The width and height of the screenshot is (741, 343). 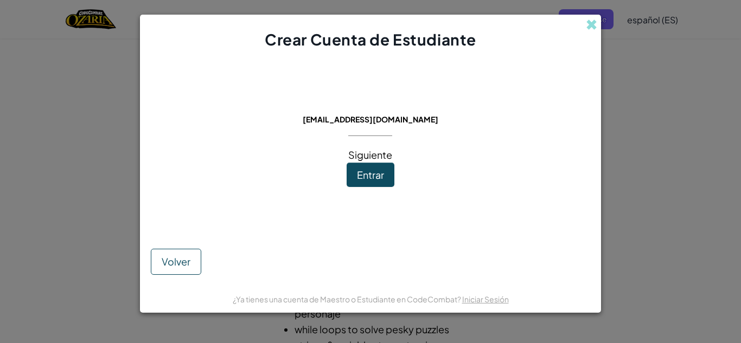 What do you see at coordinates (176, 262) in the screenshot?
I see `button: Volver` at bounding box center [176, 262].